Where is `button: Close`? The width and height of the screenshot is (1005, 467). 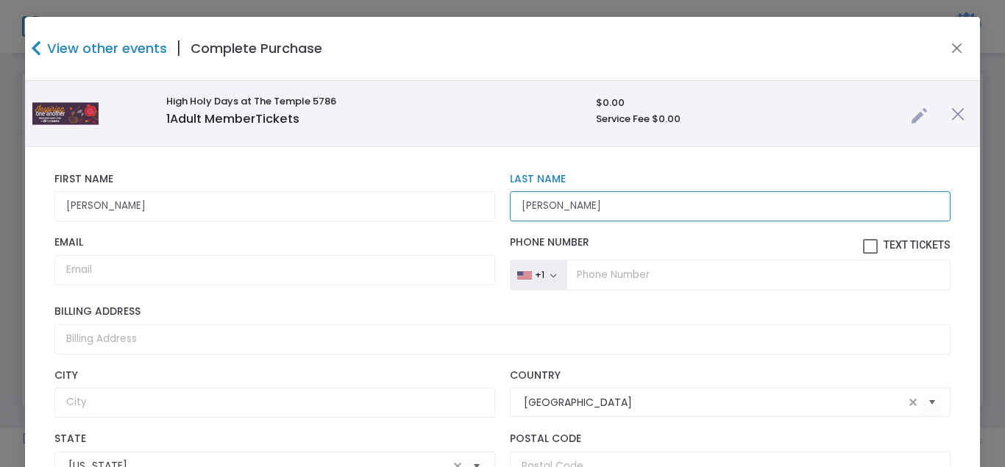 button: Close is located at coordinates (957, 49).